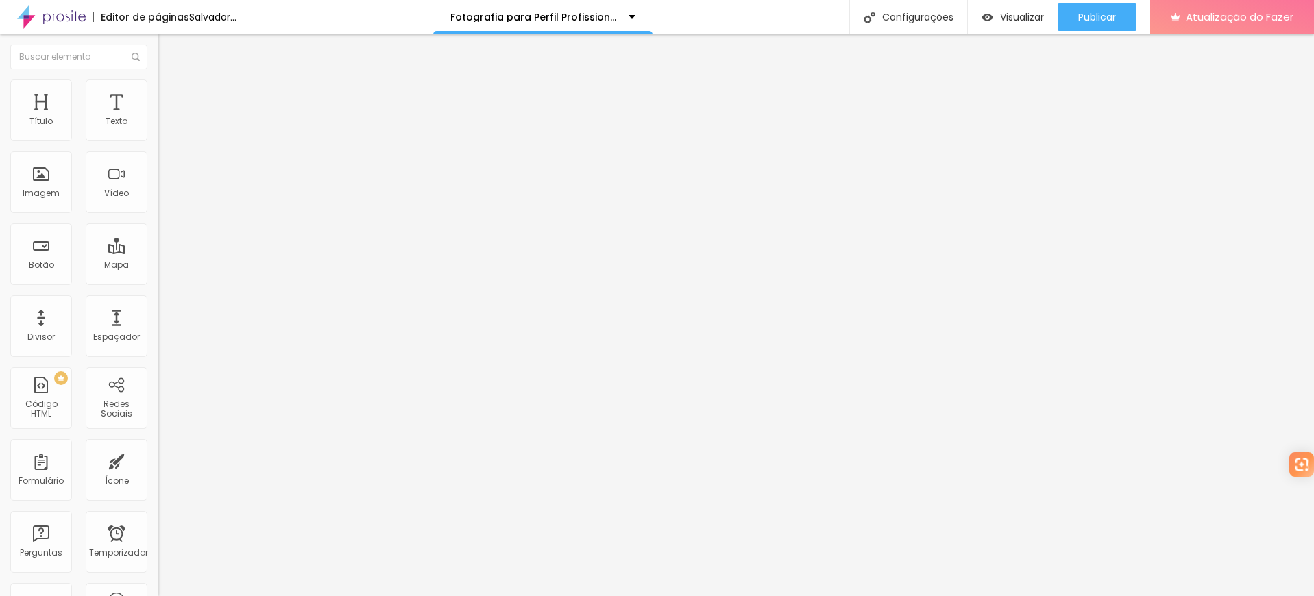 Image resolution: width=1314 pixels, height=596 pixels. What do you see at coordinates (1097, 17) in the screenshot?
I see `font: Publicar` at bounding box center [1097, 17].